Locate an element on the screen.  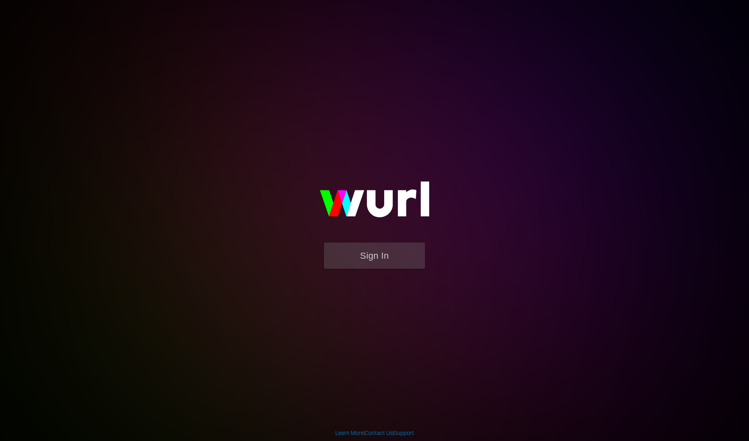
a: Learn More is located at coordinates (349, 433).